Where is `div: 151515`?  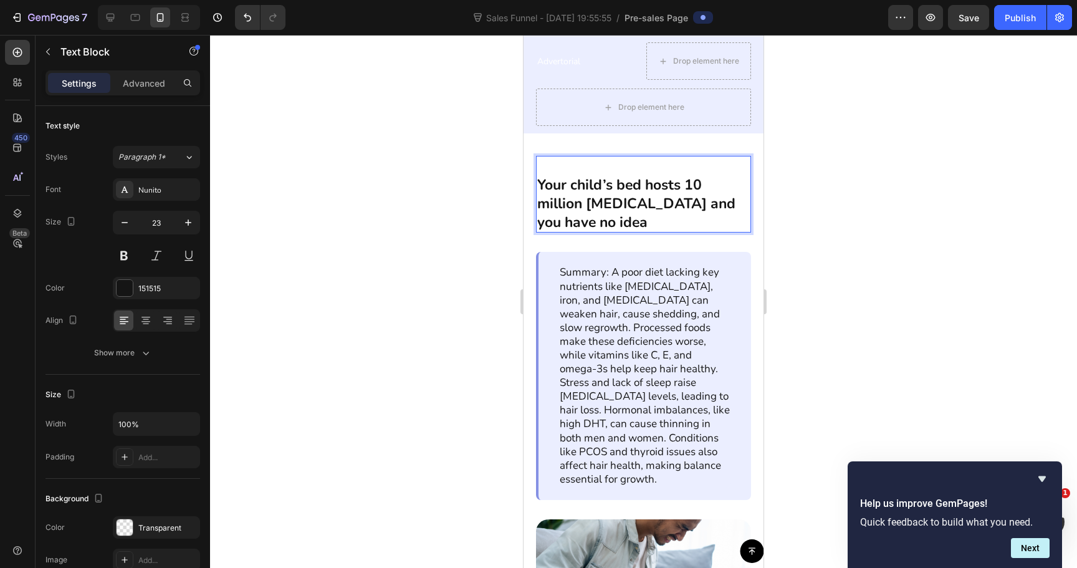
div: 151515 is located at coordinates (168, 289).